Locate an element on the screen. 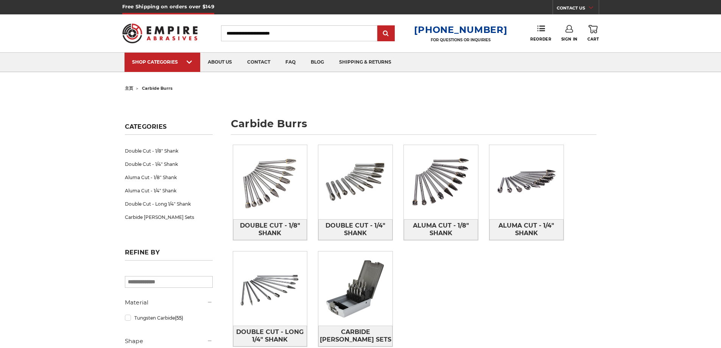 The image size is (721, 348). img: Aluma Cut - 1/8" Shank is located at coordinates (441, 182).